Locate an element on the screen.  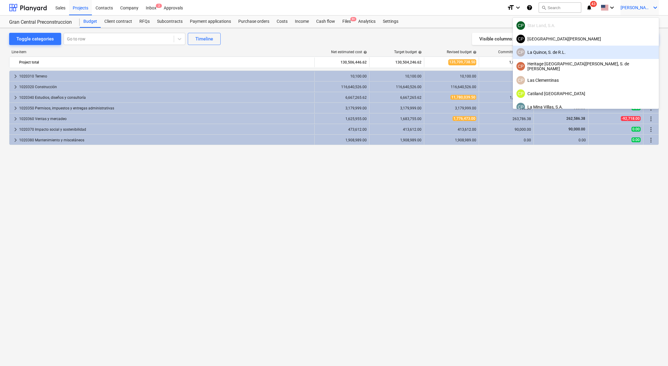
div: Widget de chat is located at coordinates (653, 352).